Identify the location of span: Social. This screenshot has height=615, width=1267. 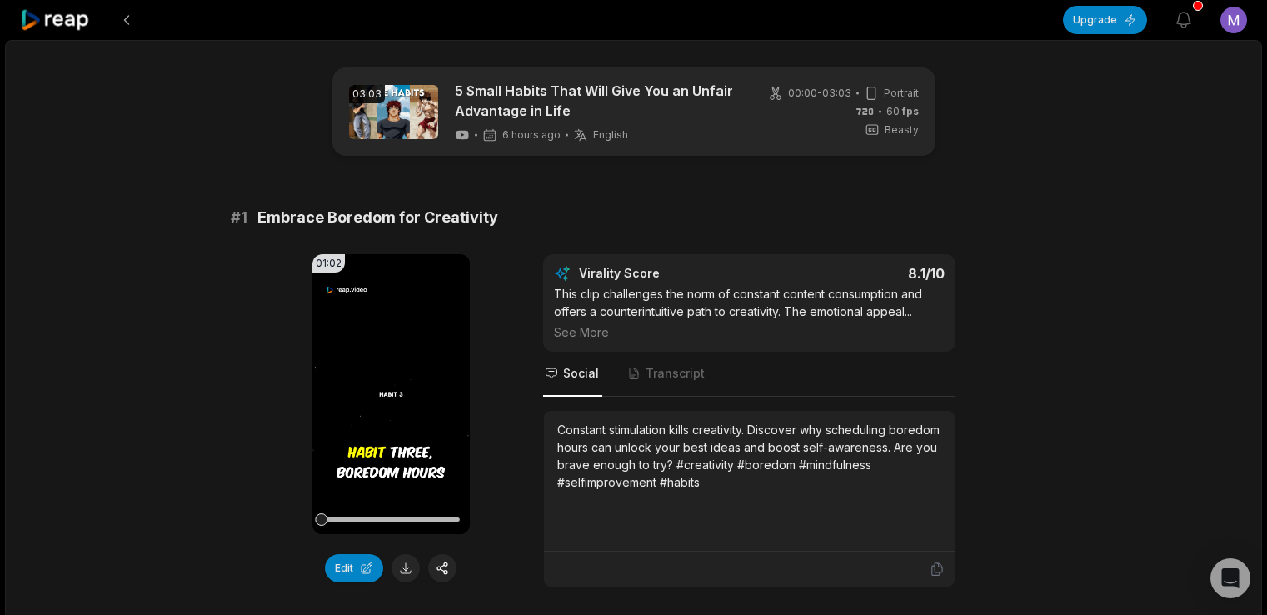
(581, 373).